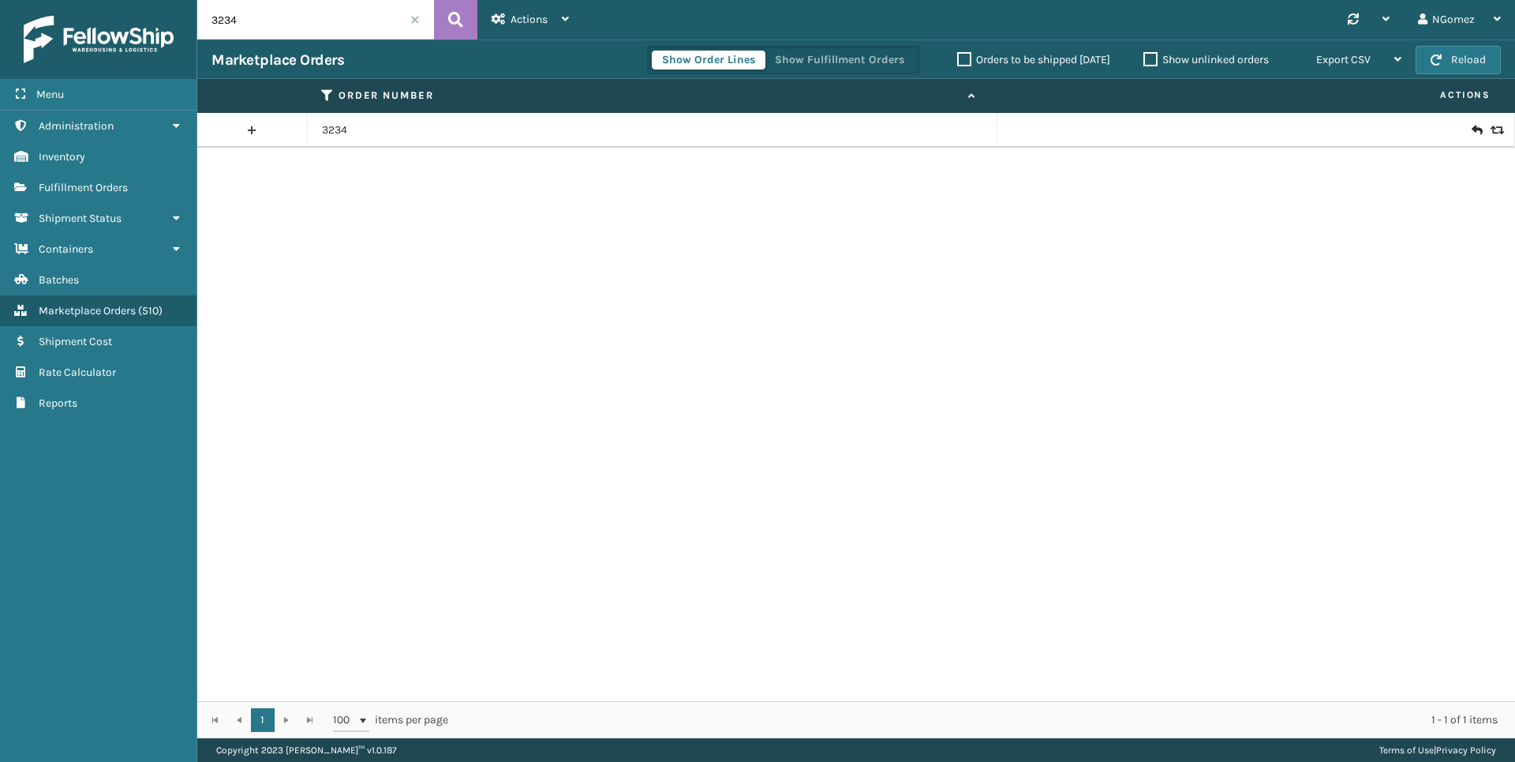 The height and width of the screenshot is (762, 1515). I want to click on span: Rate Calculator, so click(77, 372).